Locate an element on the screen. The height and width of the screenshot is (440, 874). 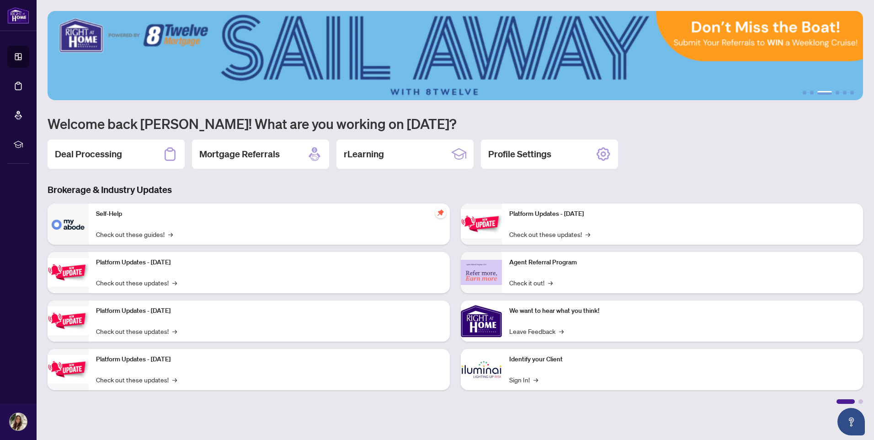
img: Identify your Client is located at coordinates (481, 369).